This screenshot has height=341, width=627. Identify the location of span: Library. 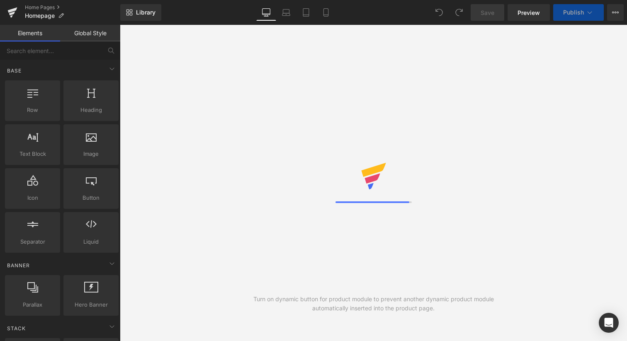
(146, 12).